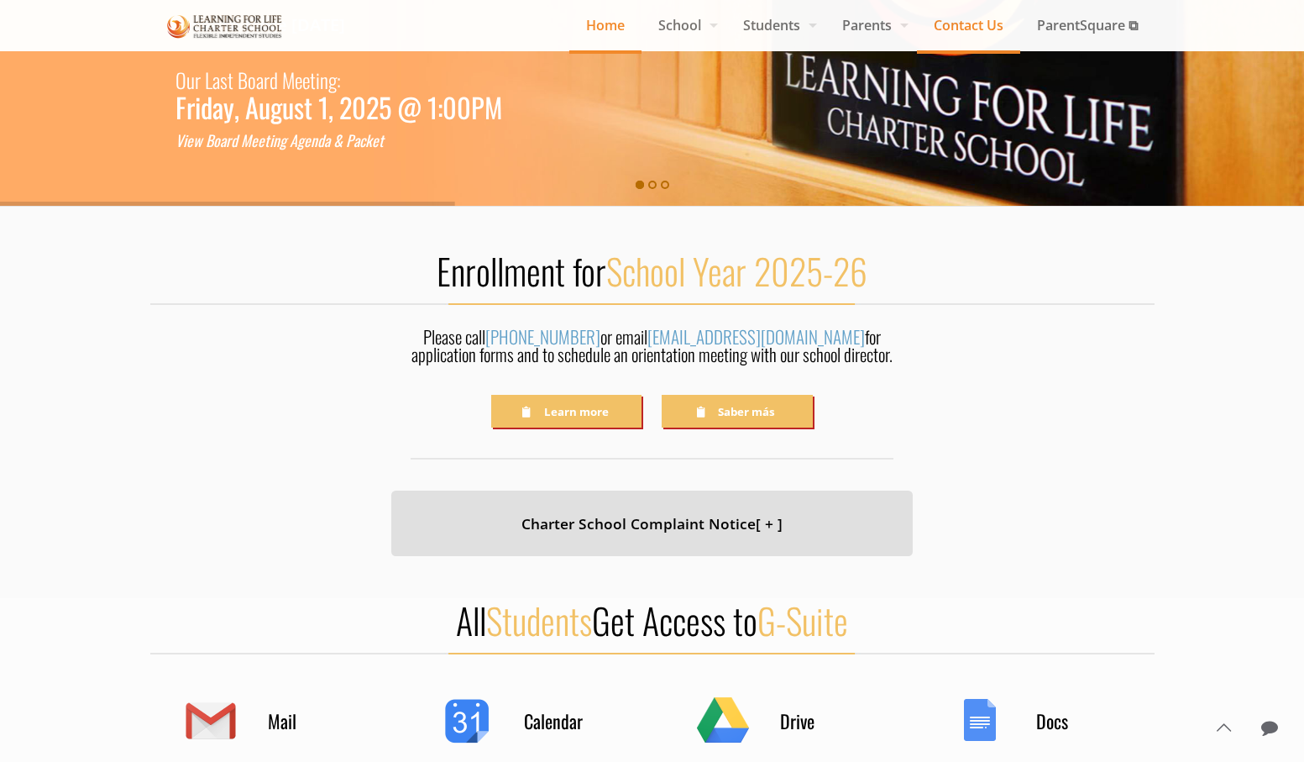 Image resolution: width=1304 pixels, height=762 pixels. Describe the element at coordinates (181, 107) in the screenshot. I see `div: F` at that location.